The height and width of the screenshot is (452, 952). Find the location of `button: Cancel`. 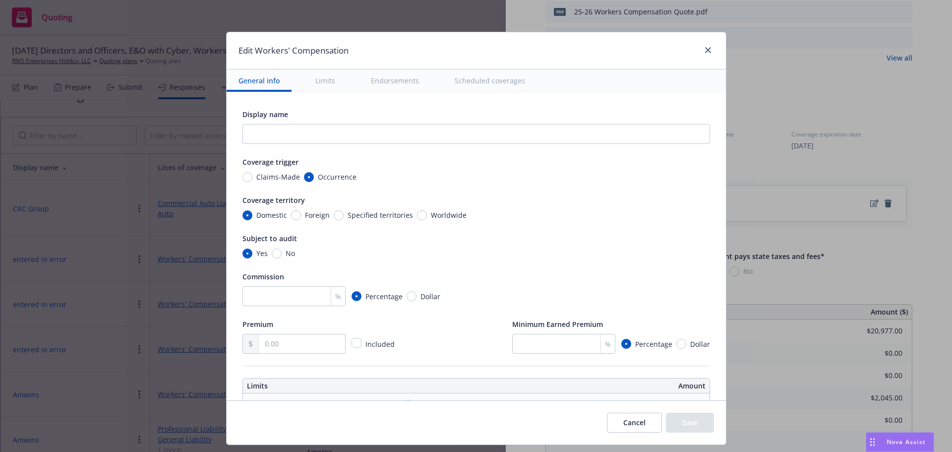

button: Cancel is located at coordinates (634, 422).